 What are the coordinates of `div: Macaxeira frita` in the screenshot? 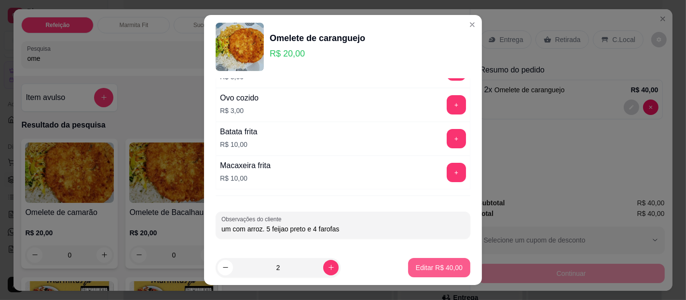 It's located at (245, 166).